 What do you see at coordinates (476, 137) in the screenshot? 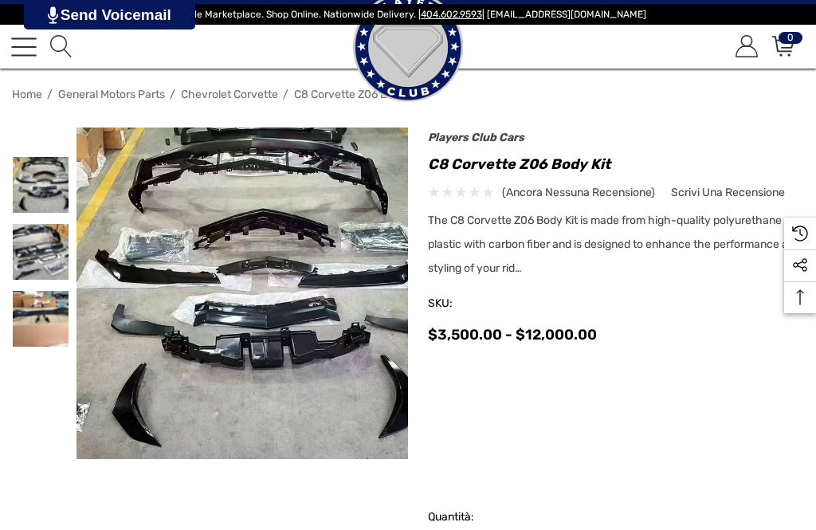
I see `a: Players Club Cars` at bounding box center [476, 137].